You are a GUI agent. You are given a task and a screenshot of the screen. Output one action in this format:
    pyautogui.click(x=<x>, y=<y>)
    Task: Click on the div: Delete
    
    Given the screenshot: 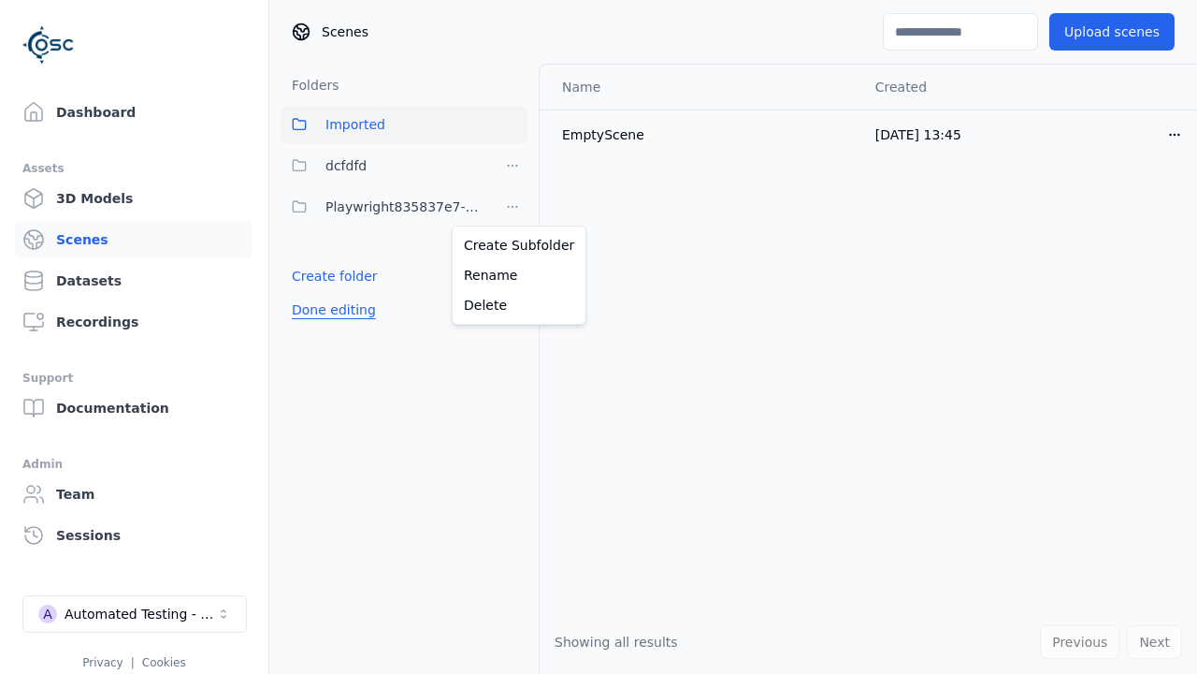 What is the action you would take?
    pyautogui.click(x=519, y=305)
    